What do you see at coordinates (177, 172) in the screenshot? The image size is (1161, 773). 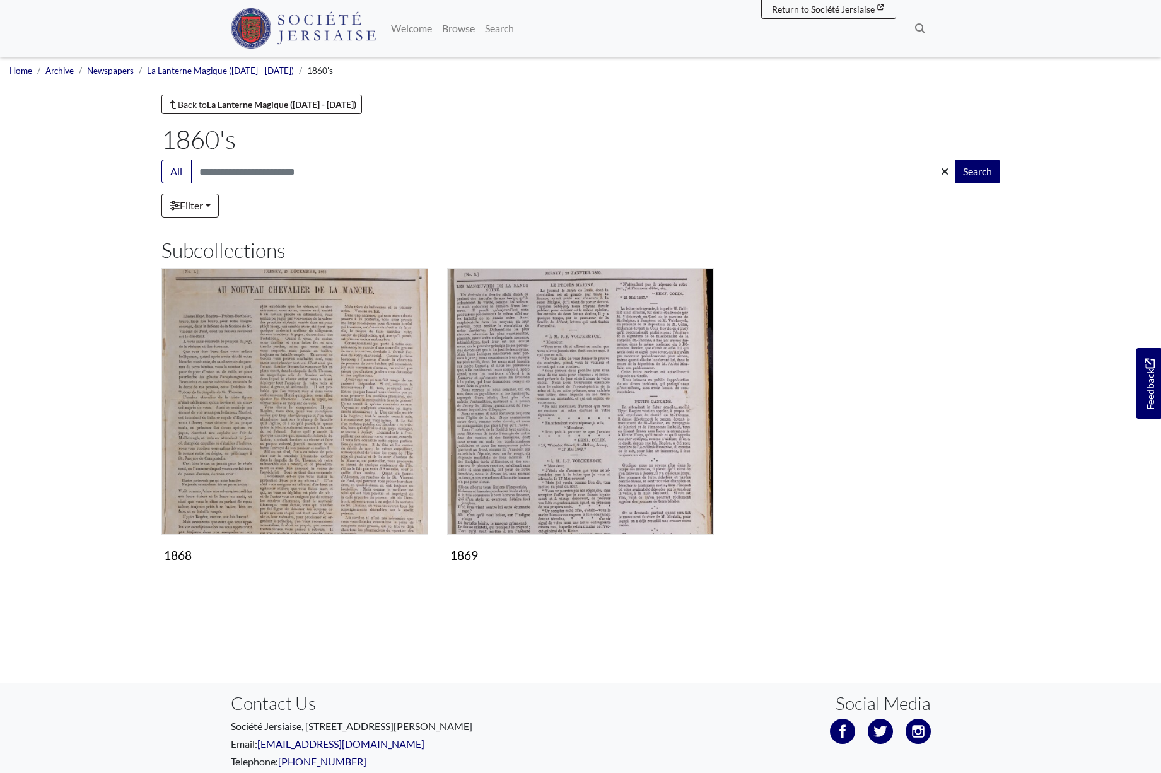 I see `button: All` at bounding box center [177, 172].